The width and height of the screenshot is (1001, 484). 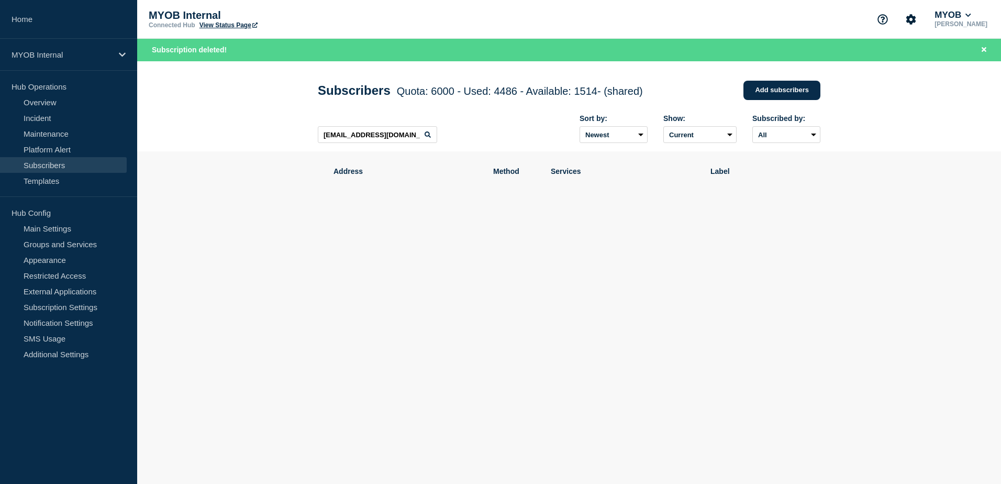 I want to click on span: Address, so click(x=405, y=171).